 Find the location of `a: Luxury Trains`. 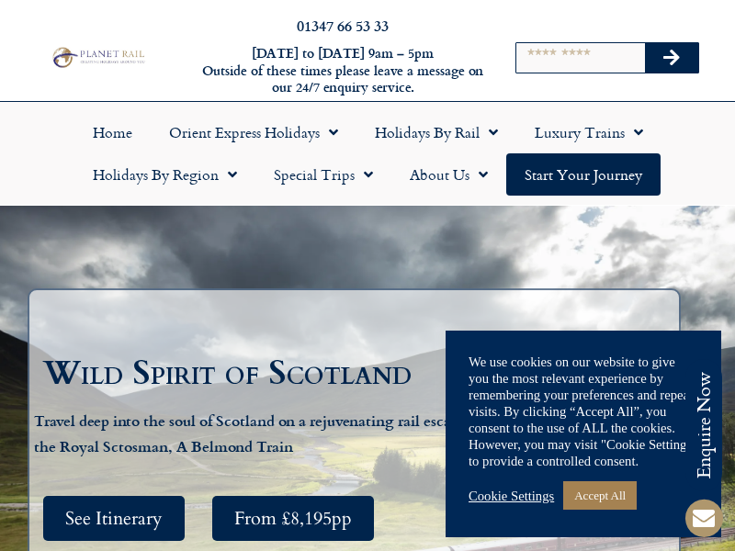

a: Luxury Trains is located at coordinates (589, 132).